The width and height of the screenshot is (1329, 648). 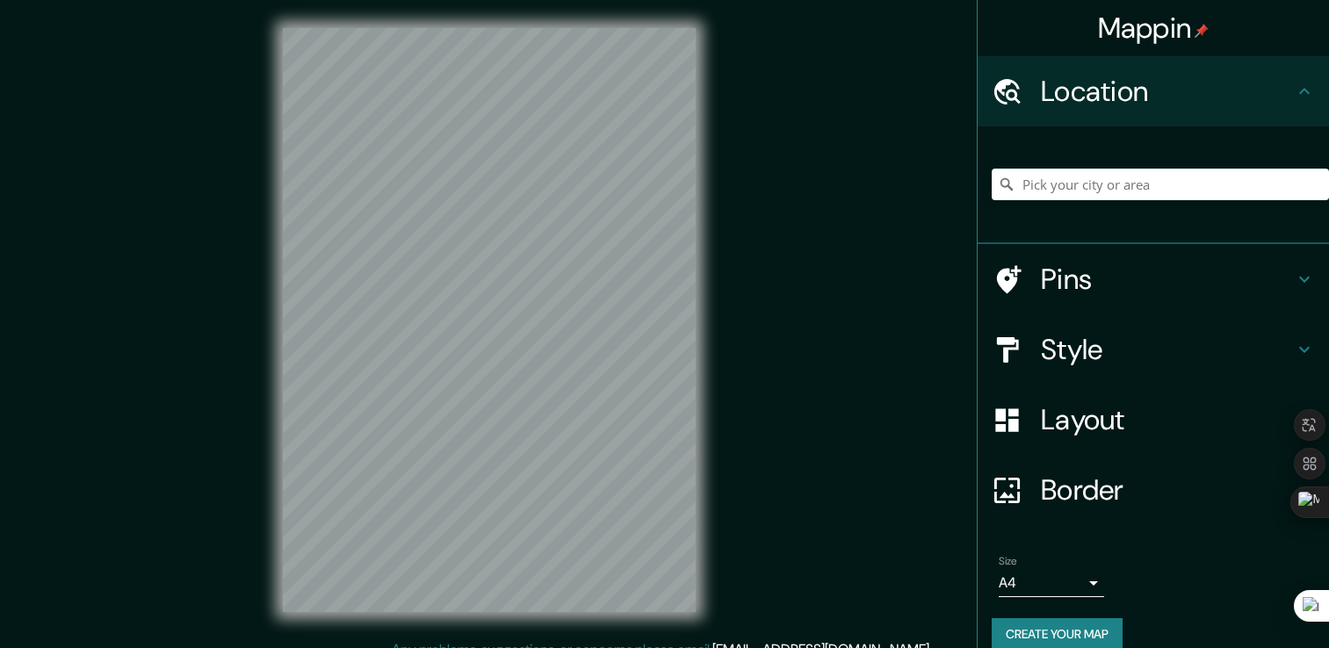 What do you see at coordinates (1167, 279) in the screenshot?
I see `h4: Pins` at bounding box center [1167, 279].